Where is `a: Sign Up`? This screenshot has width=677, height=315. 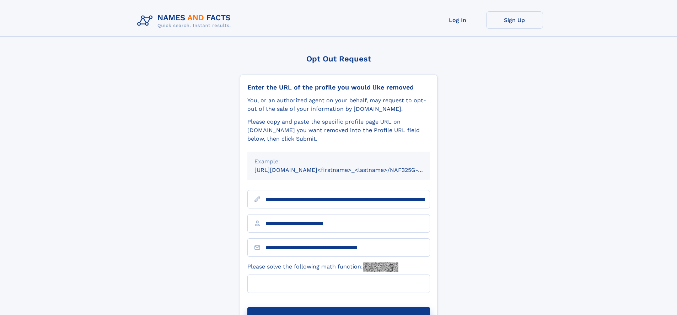
a: Sign Up is located at coordinates (515, 20).